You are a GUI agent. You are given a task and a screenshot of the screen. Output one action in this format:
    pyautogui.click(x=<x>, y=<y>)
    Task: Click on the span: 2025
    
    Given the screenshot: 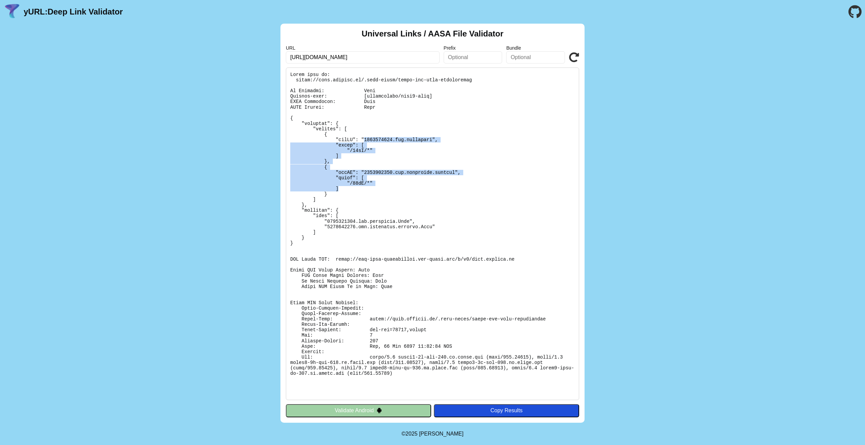 What is the action you would take?
    pyautogui.click(x=411, y=434)
    